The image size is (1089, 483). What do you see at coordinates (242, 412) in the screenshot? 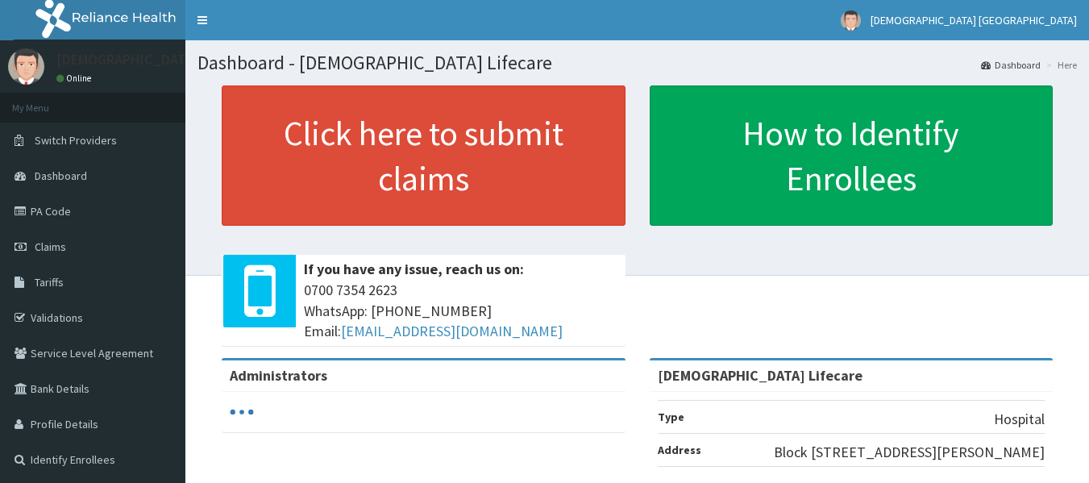
I see `svg: audio-loading` at bounding box center [242, 412].